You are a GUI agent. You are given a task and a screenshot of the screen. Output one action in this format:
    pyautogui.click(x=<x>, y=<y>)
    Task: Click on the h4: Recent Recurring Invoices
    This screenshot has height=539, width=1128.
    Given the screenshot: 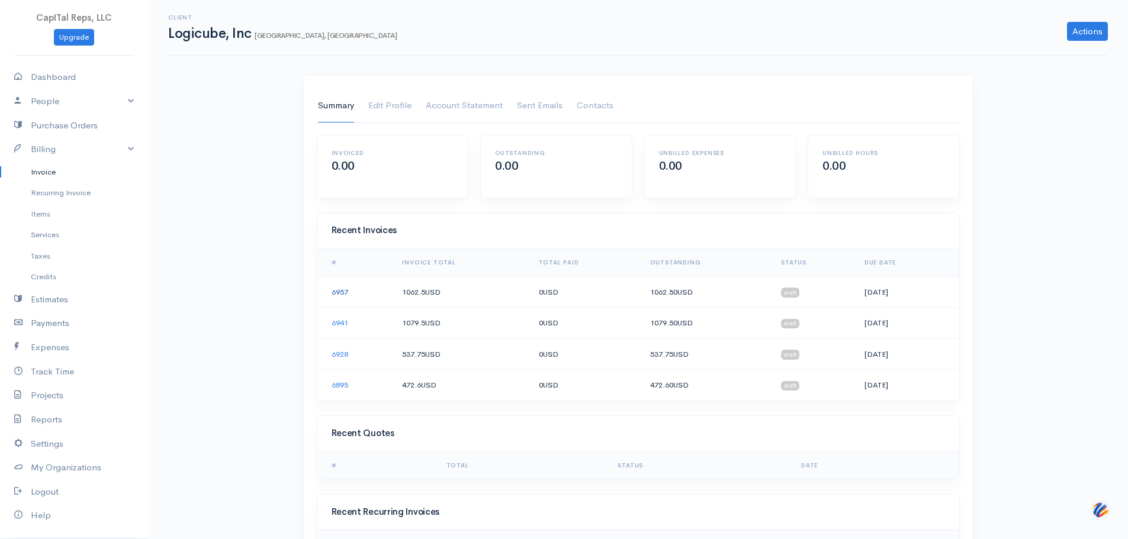 What is the action you would take?
    pyautogui.click(x=638, y=512)
    